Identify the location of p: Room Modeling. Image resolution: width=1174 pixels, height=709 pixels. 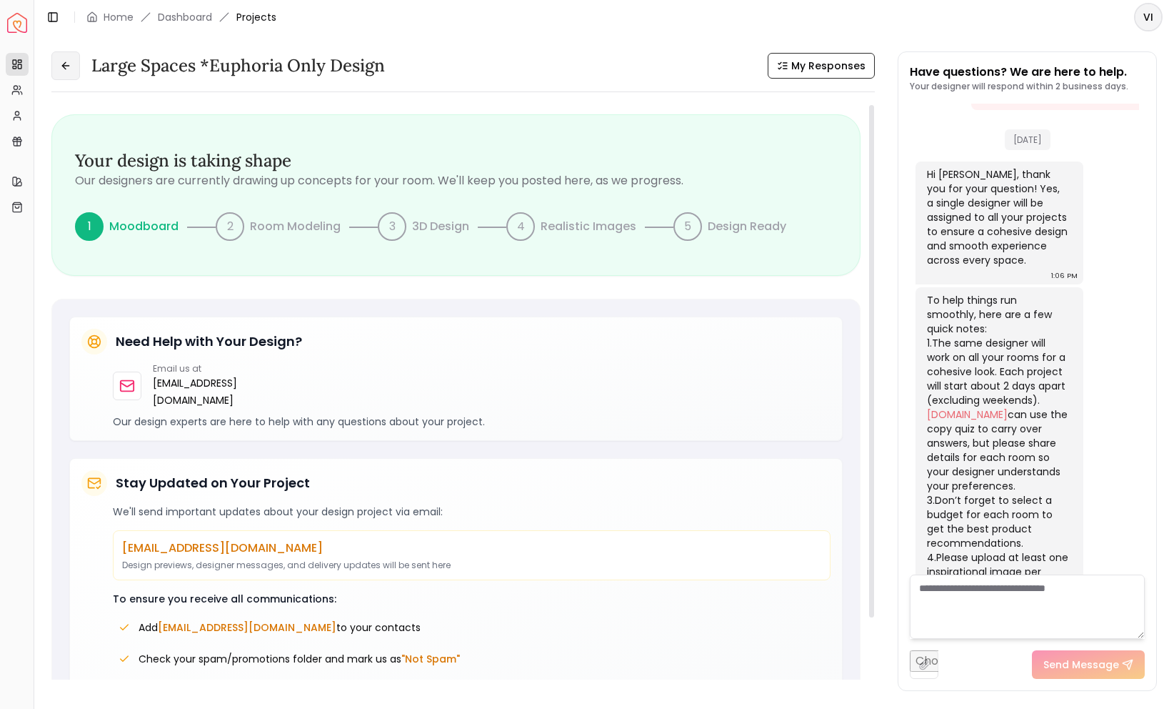
(295, 226).